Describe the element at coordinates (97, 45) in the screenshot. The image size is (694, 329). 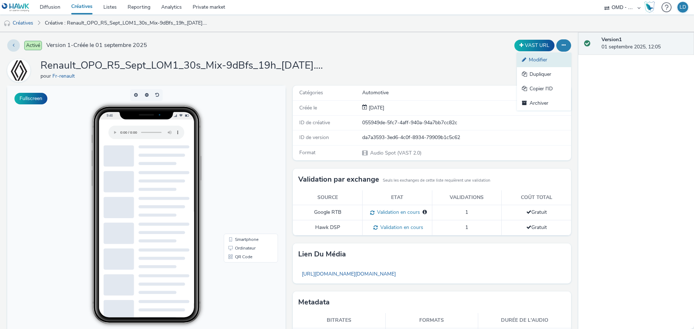
I see `span: Version 1 - Créée le 01 septembre 2025` at that location.